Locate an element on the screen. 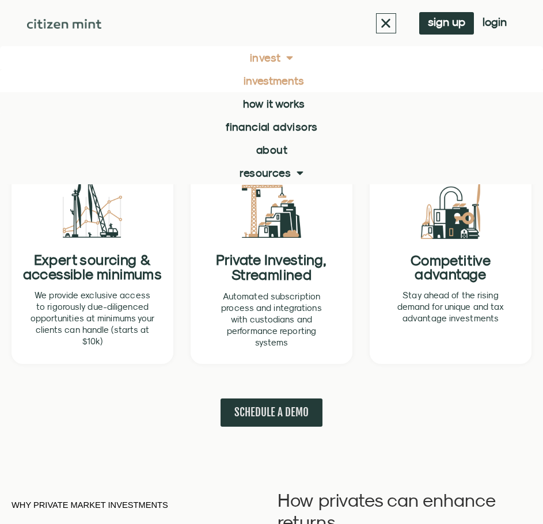 The image size is (543, 524). h2: Competitive advantage is located at coordinates (451, 267).